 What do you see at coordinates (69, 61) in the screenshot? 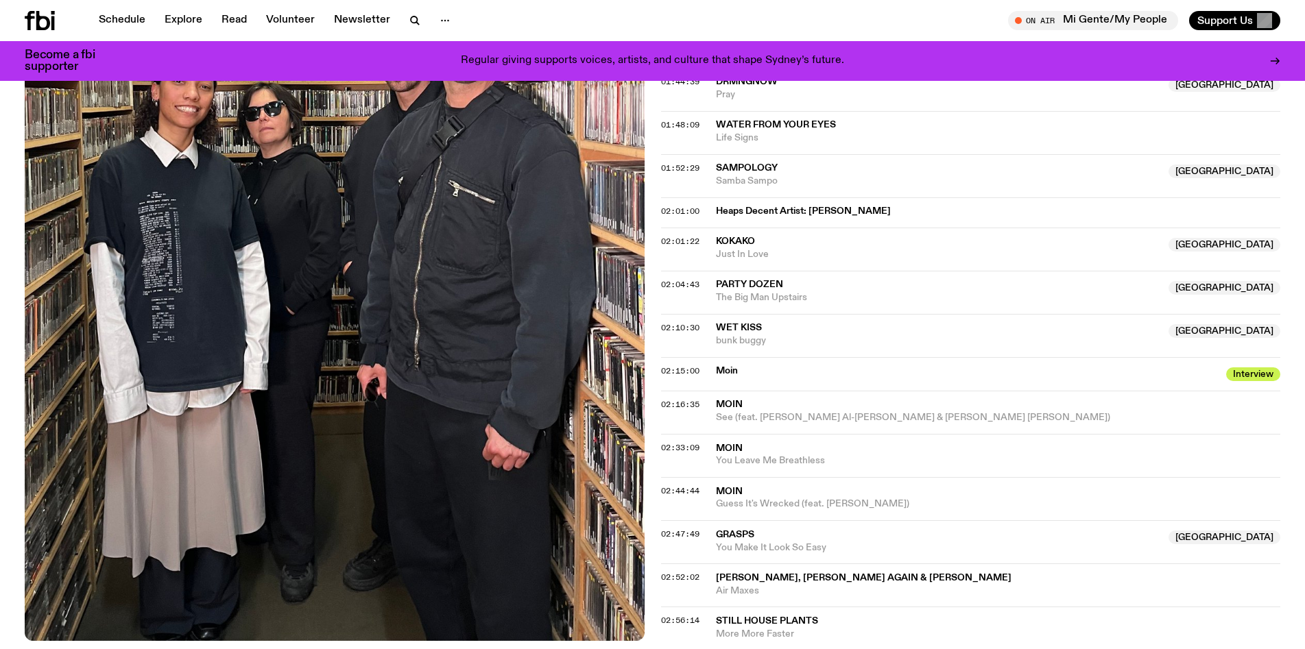
I see `h3: Become a fbi supporter` at bounding box center [69, 61].